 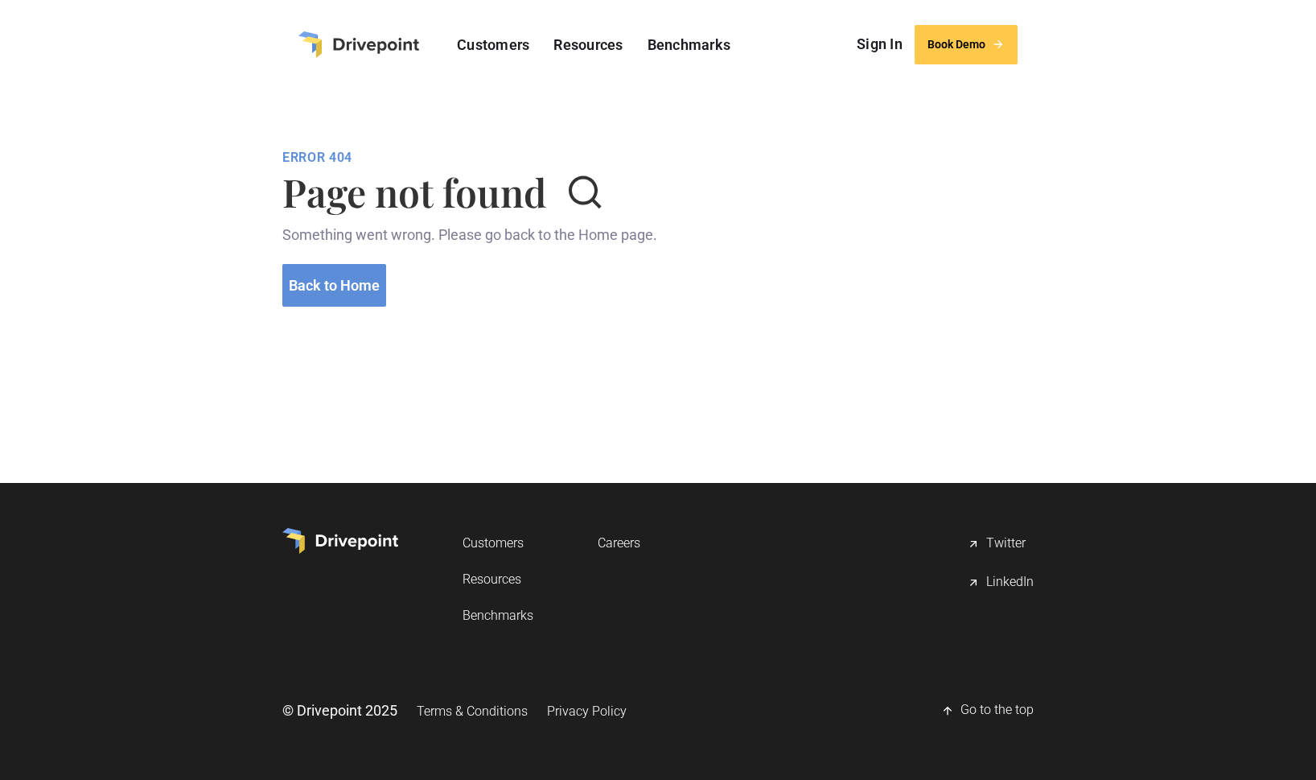 What do you see at coordinates (997, 710) in the screenshot?
I see `div: Go to the top` at bounding box center [997, 710].